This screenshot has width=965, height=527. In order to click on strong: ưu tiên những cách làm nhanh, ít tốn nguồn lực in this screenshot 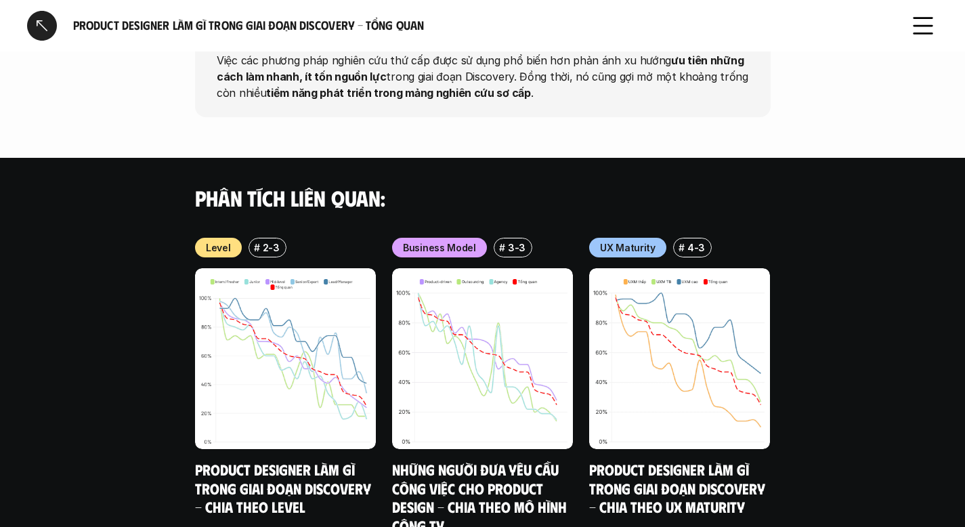, I will do `click(482, 68)`.